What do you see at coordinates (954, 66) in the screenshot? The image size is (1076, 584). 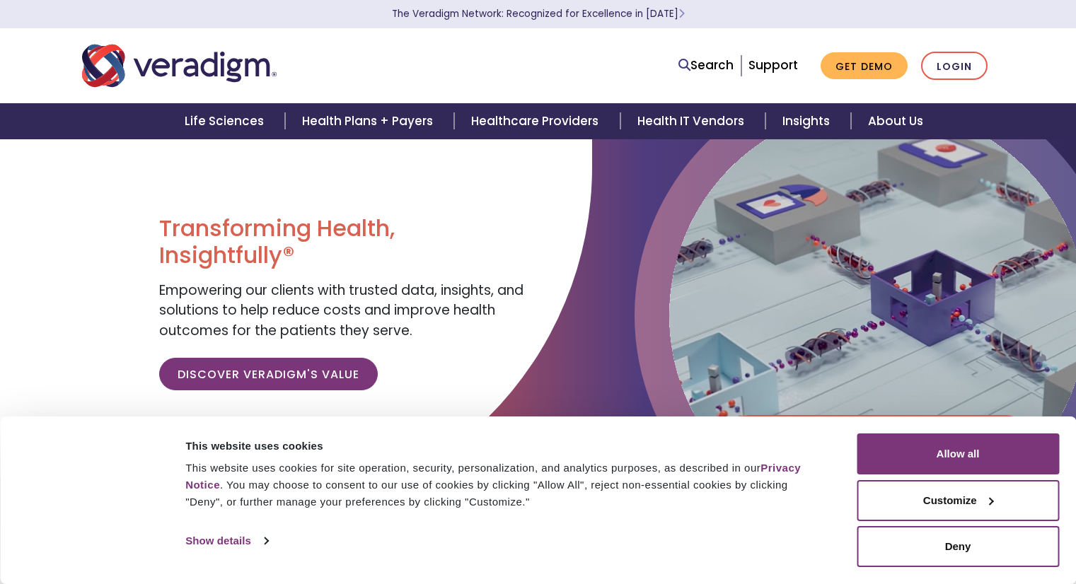 I see `a: Login` at bounding box center [954, 66].